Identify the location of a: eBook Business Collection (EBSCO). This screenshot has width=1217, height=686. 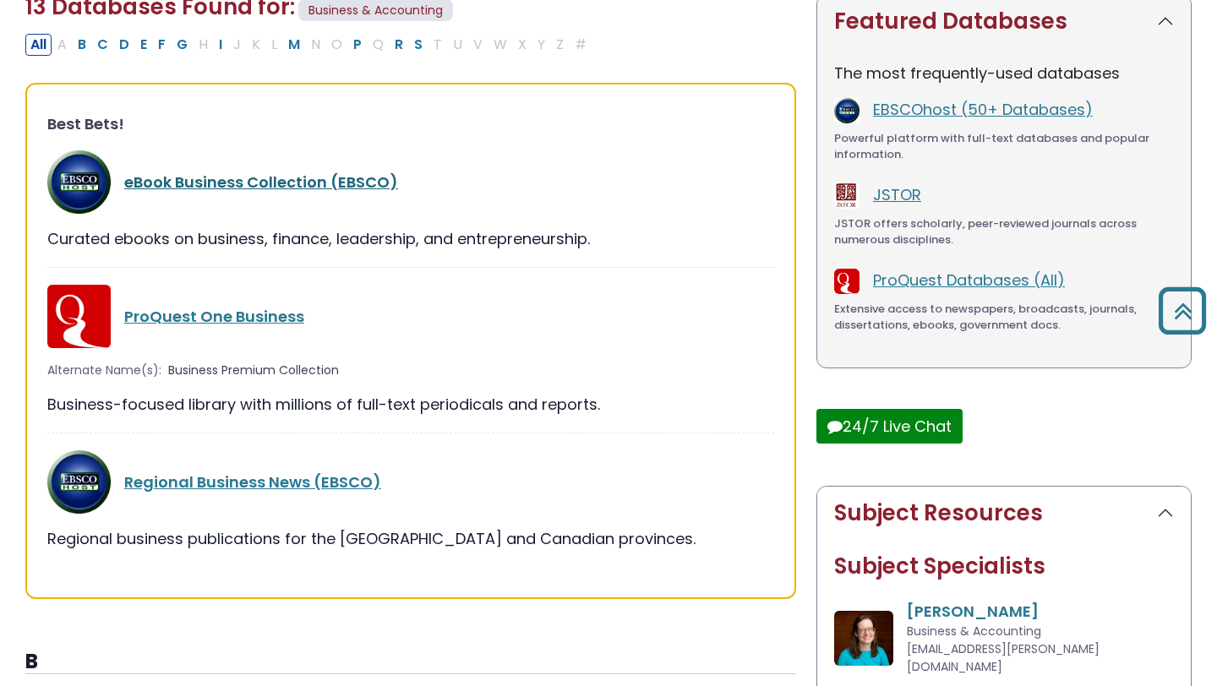
(261, 182).